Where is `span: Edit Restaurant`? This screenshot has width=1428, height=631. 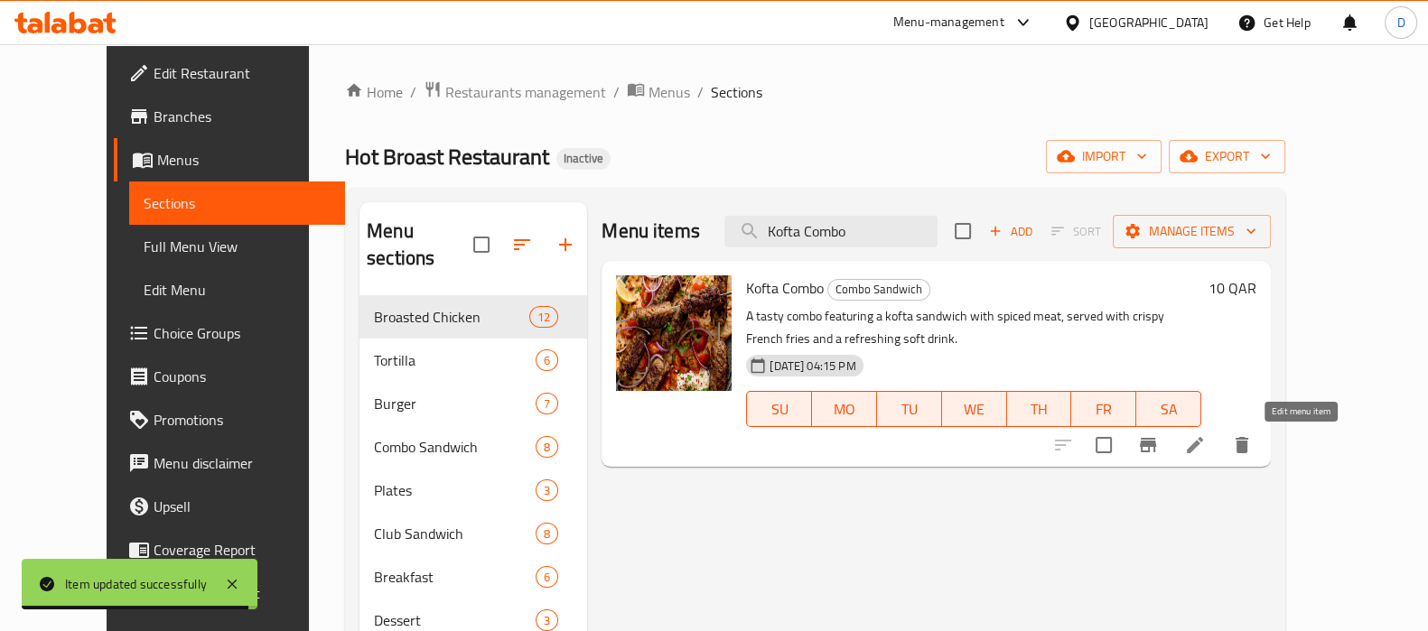 span: Edit Restaurant is located at coordinates (242, 73).